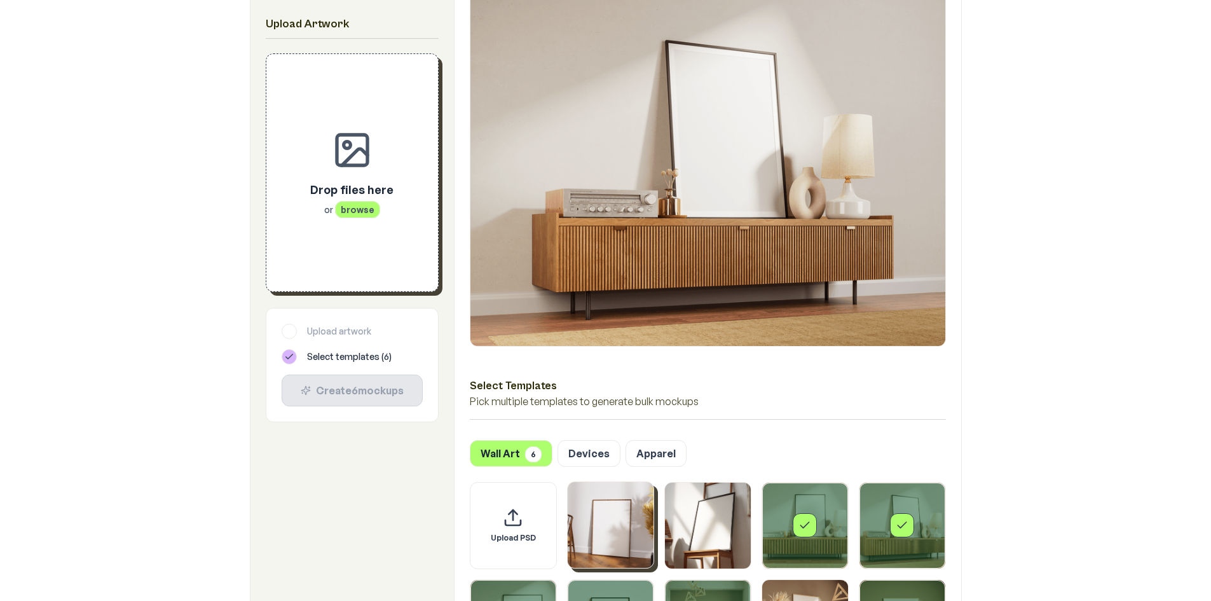  What do you see at coordinates (352, 189) in the screenshot?
I see `p: Drop files here` at bounding box center [352, 189].